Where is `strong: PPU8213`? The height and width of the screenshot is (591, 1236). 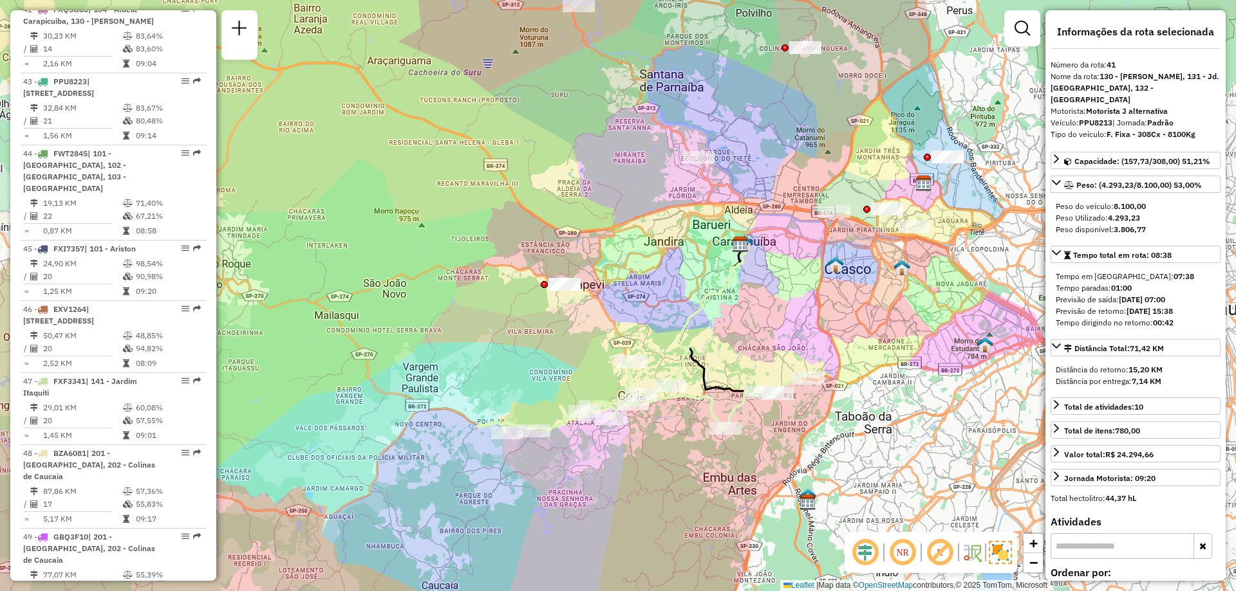 strong: PPU8213 is located at coordinates (1095, 122).